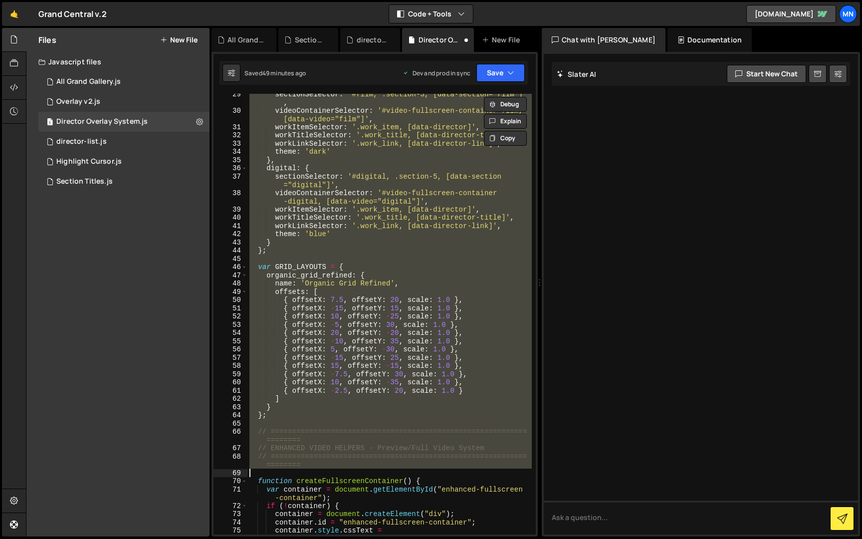 This screenshot has height=539, width=862. Describe the element at coordinates (231, 461) in the screenshot. I see `div: 68` at that location.